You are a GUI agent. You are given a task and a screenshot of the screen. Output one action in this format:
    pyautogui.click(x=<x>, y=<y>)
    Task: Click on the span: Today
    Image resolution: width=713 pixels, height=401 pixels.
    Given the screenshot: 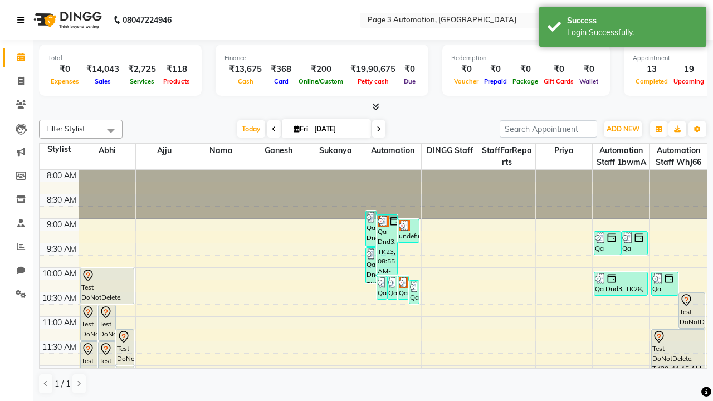 What is the action you would take?
    pyautogui.click(x=251, y=129)
    